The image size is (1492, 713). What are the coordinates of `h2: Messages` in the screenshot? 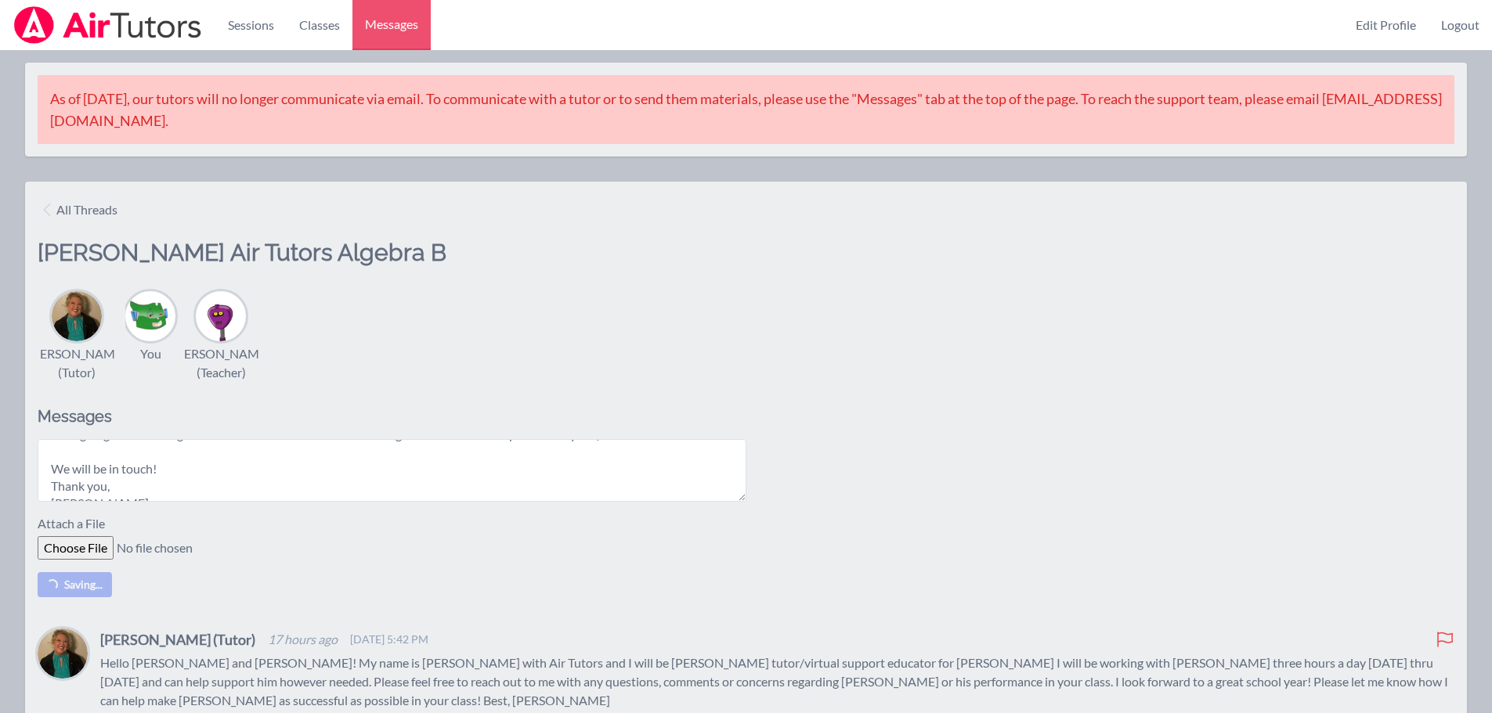 It's located at (392, 417).